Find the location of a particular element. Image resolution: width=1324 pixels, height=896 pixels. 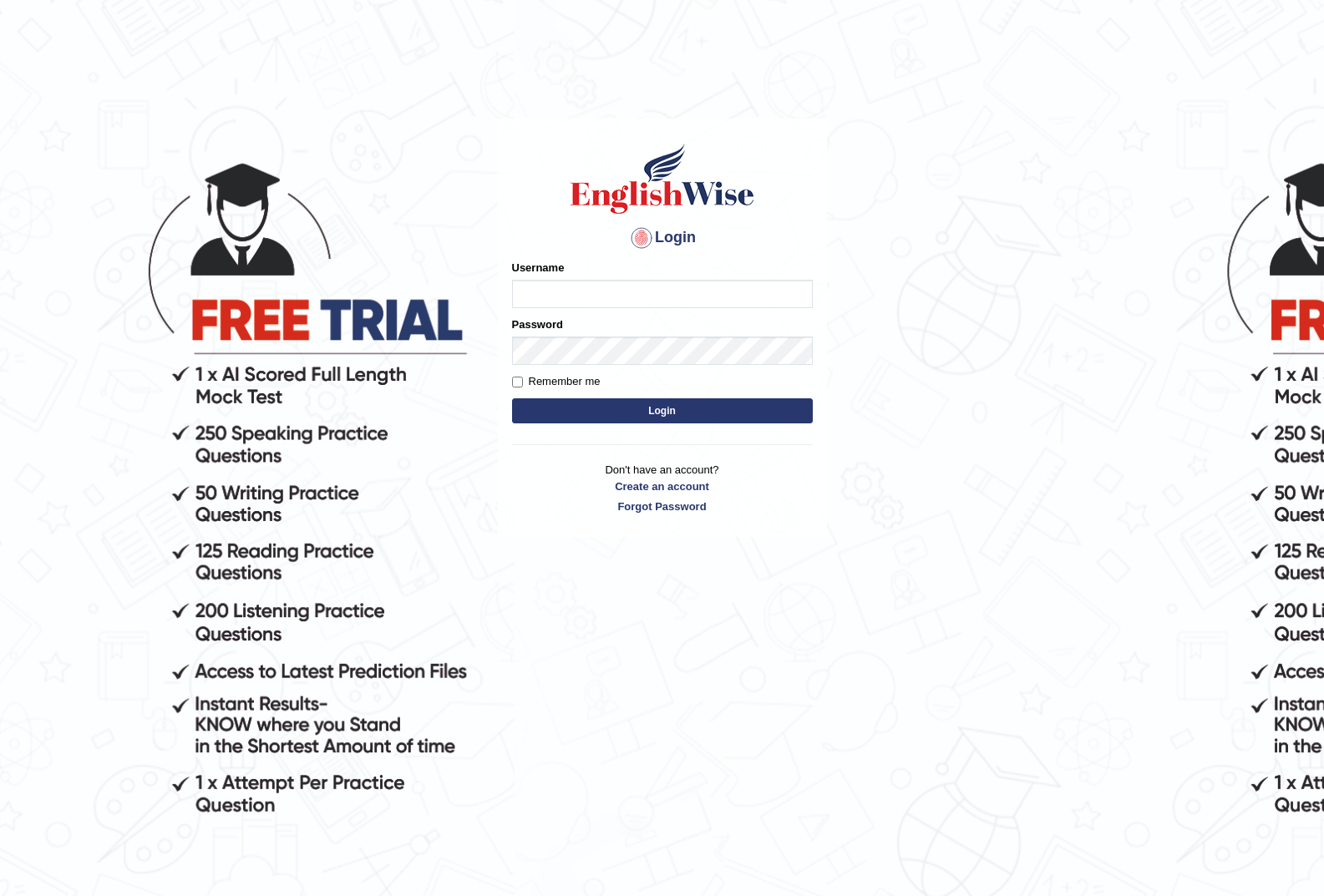

p: Don't have an account? is located at coordinates (662, 488).